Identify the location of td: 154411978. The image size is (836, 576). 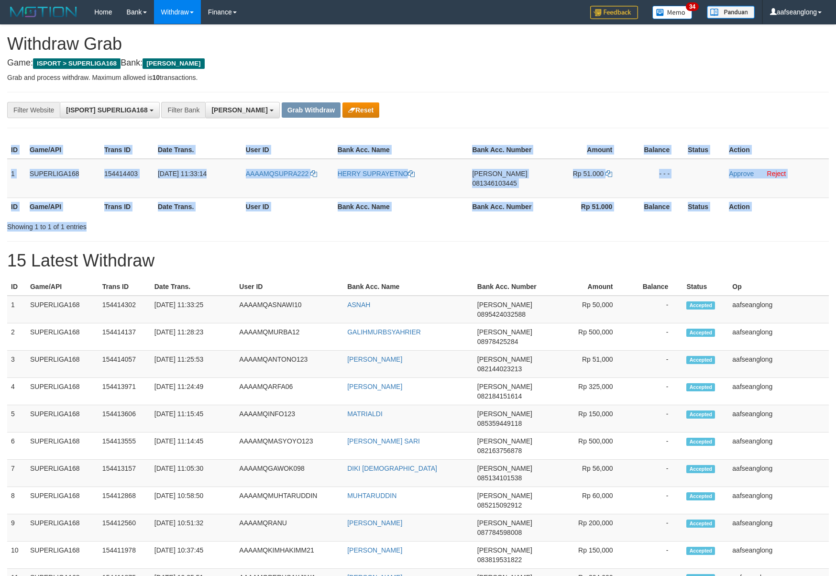
(124, 555).